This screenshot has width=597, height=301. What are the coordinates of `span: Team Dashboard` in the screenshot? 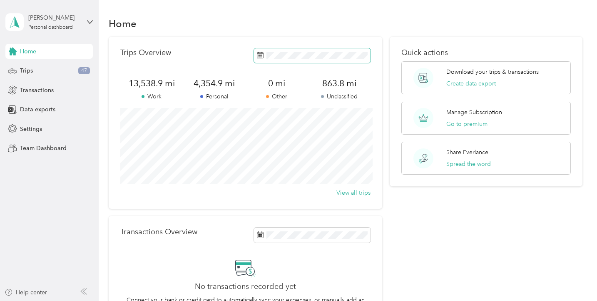 It's located at (43, 148).